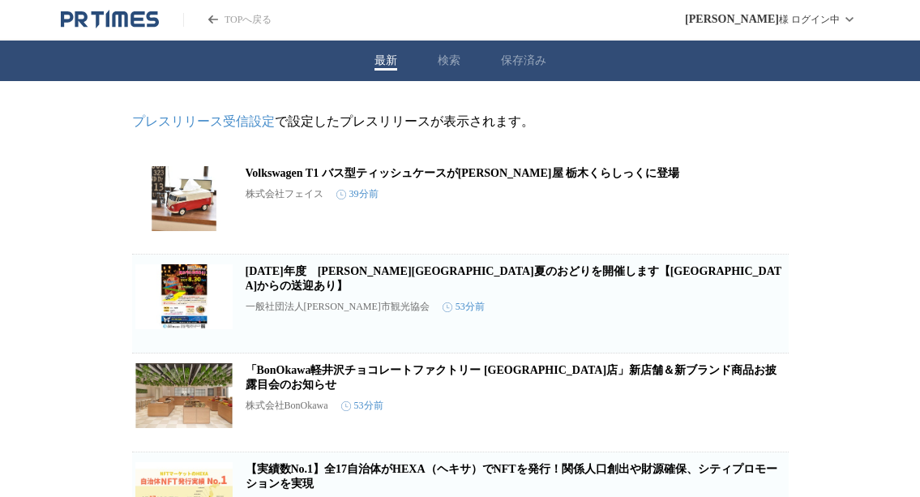 The image size is (920, 497). I want to click on p: 株式会社BonOkawa, so click(287, 405).